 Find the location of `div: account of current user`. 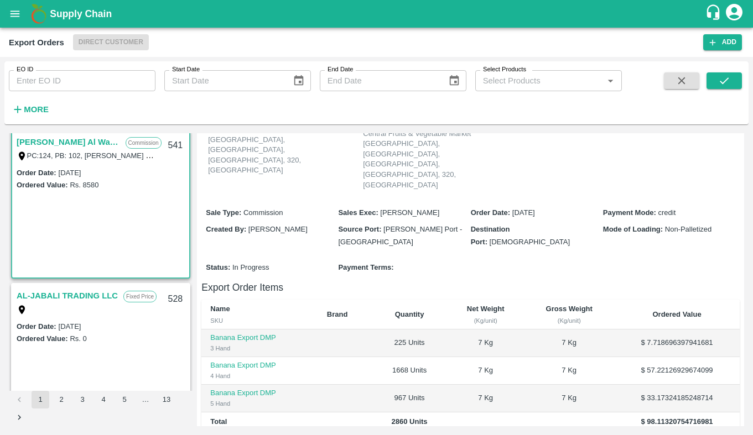

div: account of current user is located at coordinates (734, 14).